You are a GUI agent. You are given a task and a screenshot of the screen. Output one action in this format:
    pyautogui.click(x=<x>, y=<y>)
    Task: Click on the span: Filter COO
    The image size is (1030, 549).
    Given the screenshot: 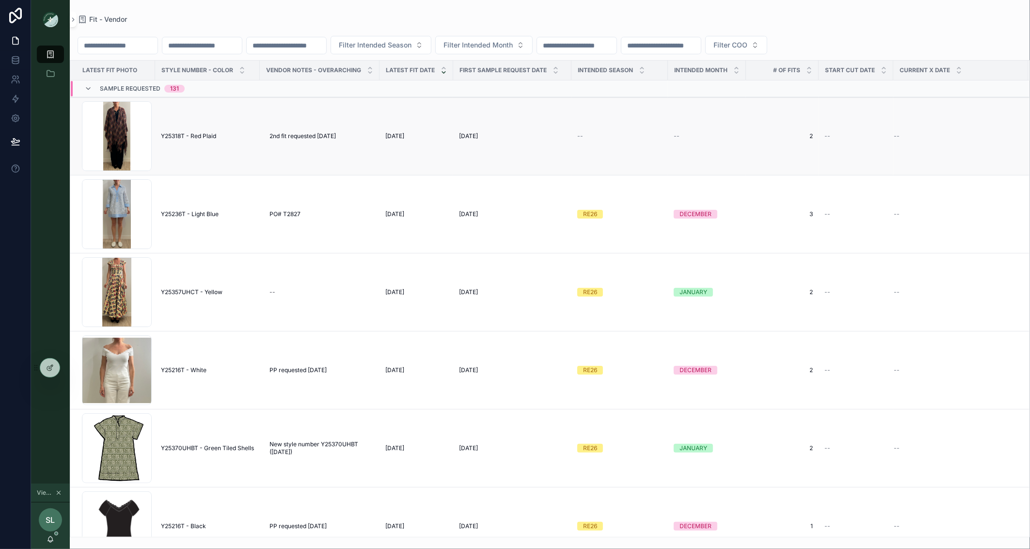 What is the action you would take?
    pyautogui.click(x=731, y=45)
    